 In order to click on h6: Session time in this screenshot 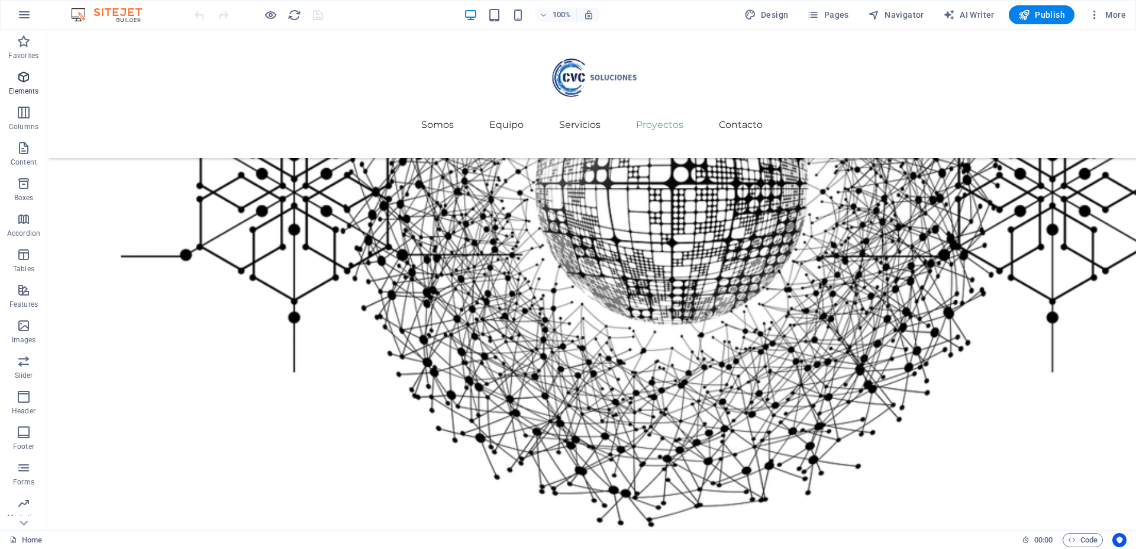, I will do `click(1038, 540)`.